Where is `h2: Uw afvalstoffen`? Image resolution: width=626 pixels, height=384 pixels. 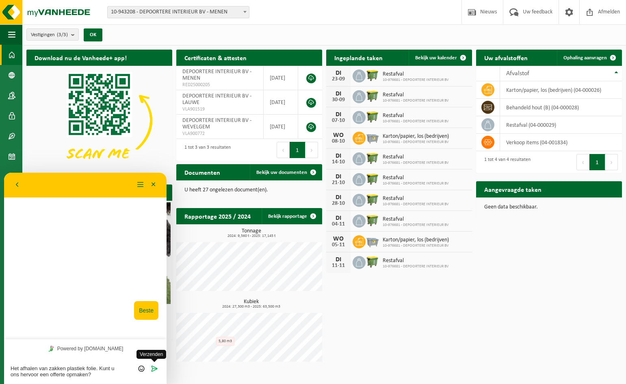 h2: Uw afvalstoffen is located at coordinates (506, 57).